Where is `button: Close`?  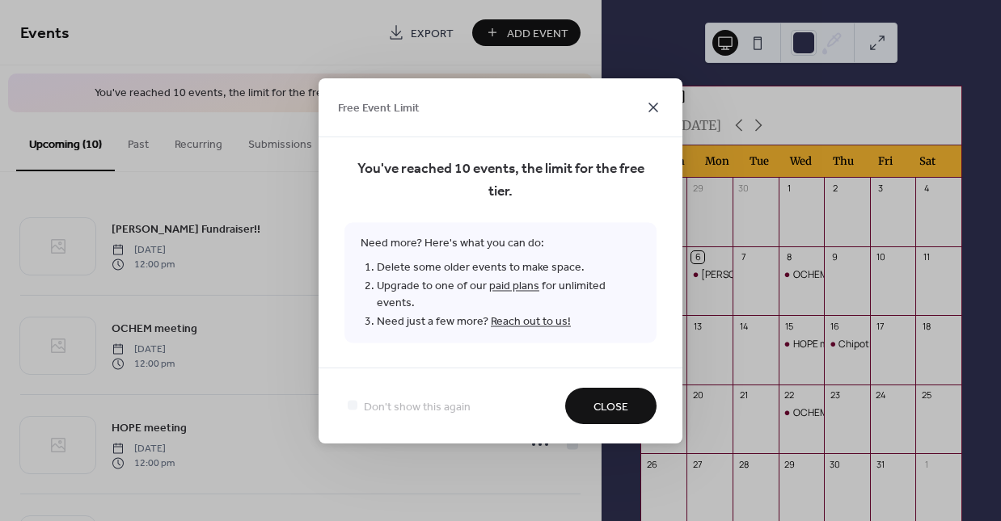
button: Close is located at coordinates (610, 406).